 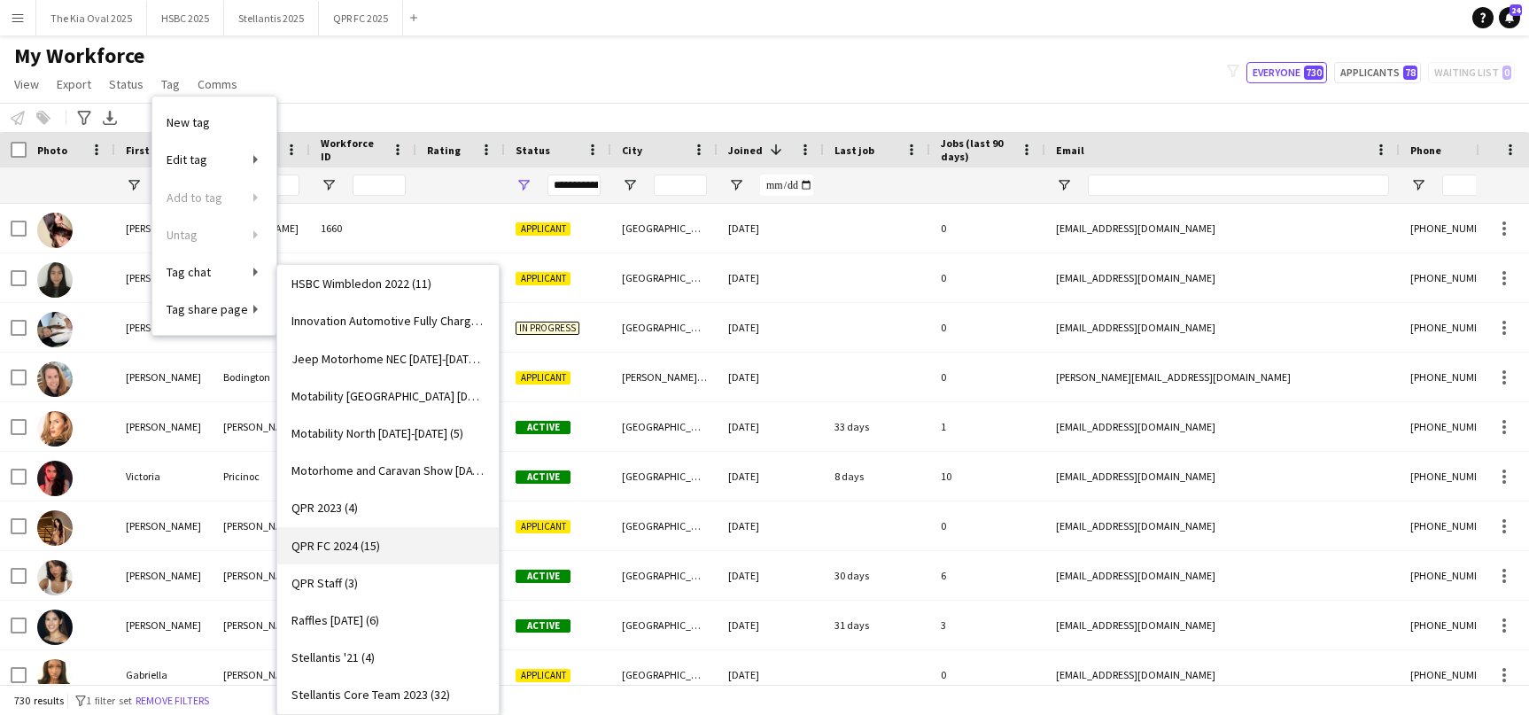 What do you see at coordinates (55, 677) in the screenshot?
I see `img: Gabriella Kargbo` at bounding box center [55, 677].